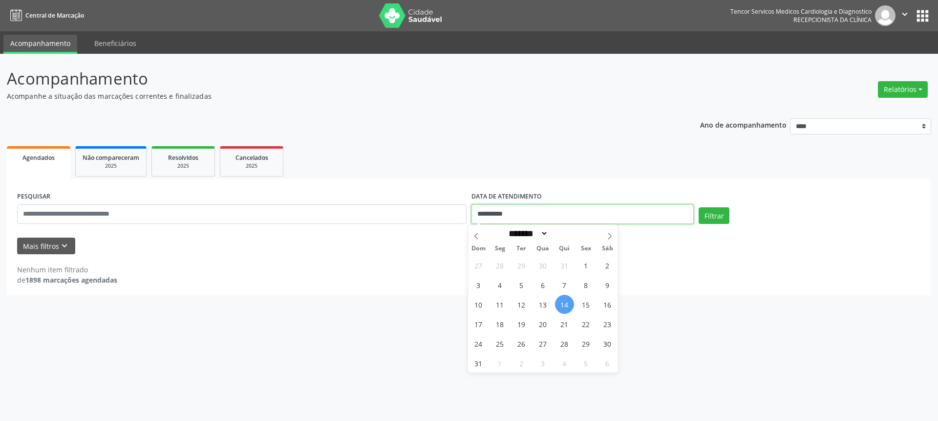 The height and width of the screenshot is (421, 938). What do you see at coordinates (500, 284) in the screenshot?
I see `span: Agosto 4, 2025` at bounding box center [500, 284].